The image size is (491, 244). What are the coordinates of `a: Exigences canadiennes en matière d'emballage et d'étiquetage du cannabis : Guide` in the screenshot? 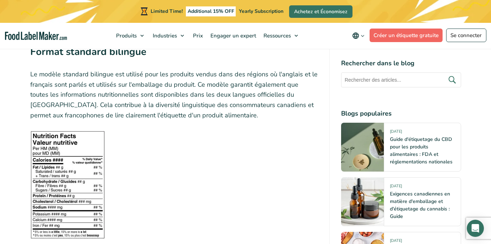 It's located at (420, 205).